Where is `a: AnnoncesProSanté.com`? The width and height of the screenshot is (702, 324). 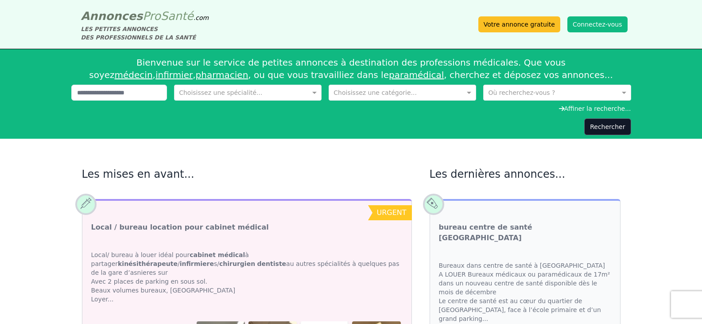 a: AnnoncesProSanté.com is located at coordinates (145, 16).